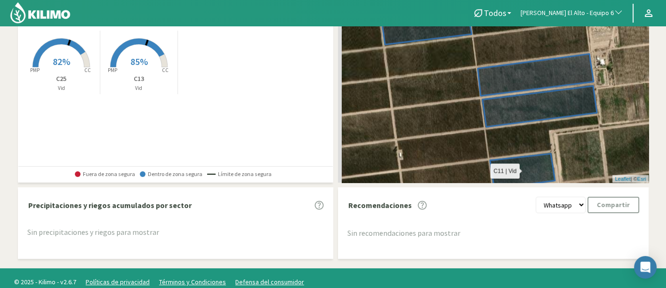 The height and width of the screenshot is (288, 666). I want to click on p: Precipitaciones y riegos acumulados por sector, so click(110, 205).